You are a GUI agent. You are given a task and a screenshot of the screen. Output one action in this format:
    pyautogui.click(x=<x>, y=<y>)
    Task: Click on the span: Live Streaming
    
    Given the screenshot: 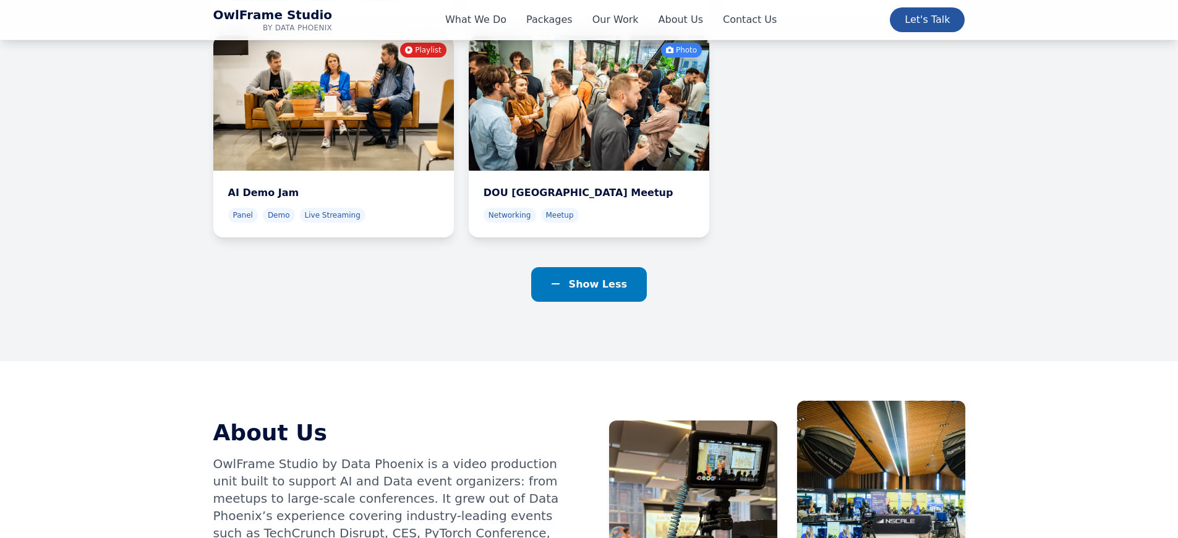 What is the action you would take?
    pyautogui.click(x=333, y=215)
    